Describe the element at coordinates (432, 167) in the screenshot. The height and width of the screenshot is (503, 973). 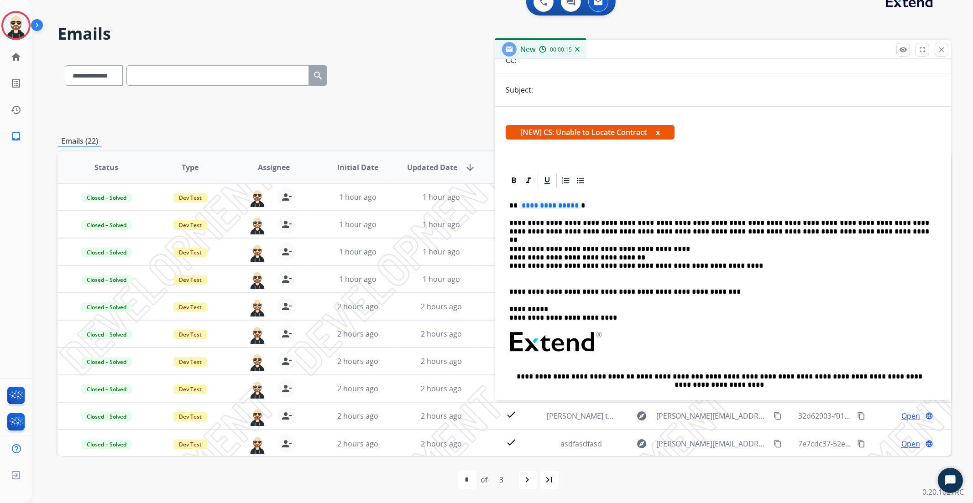
I see `span: Updated Date` at that location.